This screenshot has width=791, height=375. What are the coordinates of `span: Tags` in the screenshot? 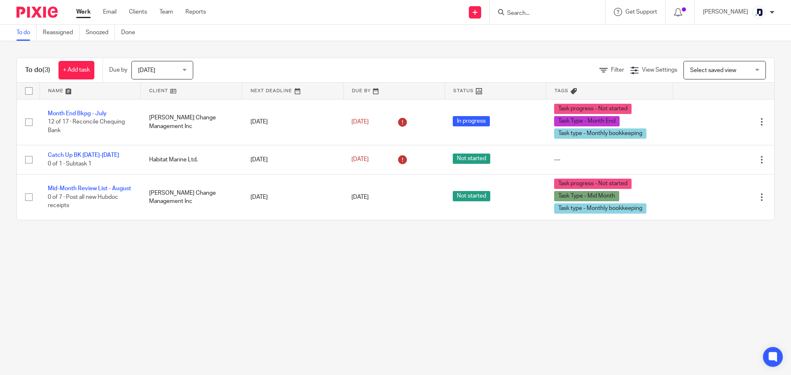 It's located at (561, 91).